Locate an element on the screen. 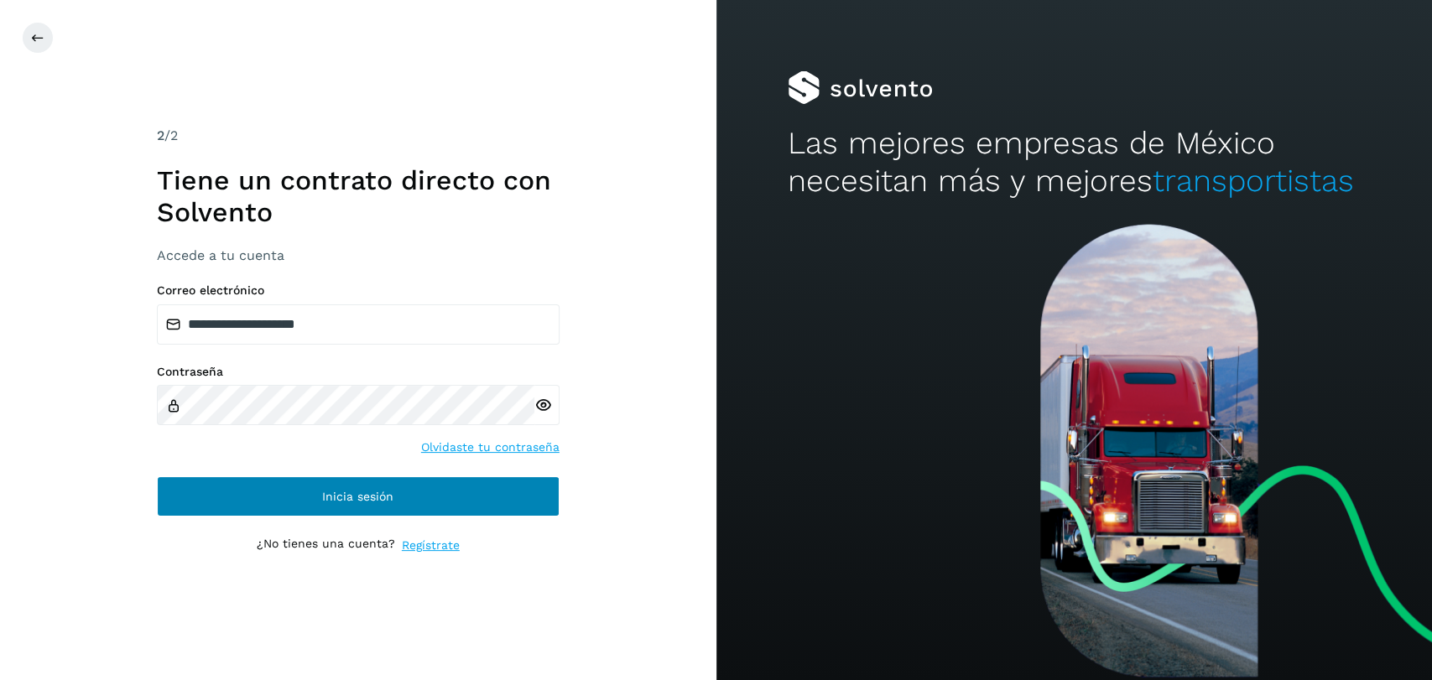 The width and height of the screenshot is (1432, 680). span: Inicia sesión is located at coordinates (357, 497).